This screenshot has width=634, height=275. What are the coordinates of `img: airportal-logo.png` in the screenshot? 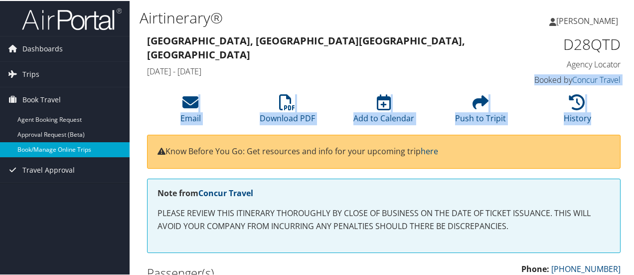 It's located at (72, 18).